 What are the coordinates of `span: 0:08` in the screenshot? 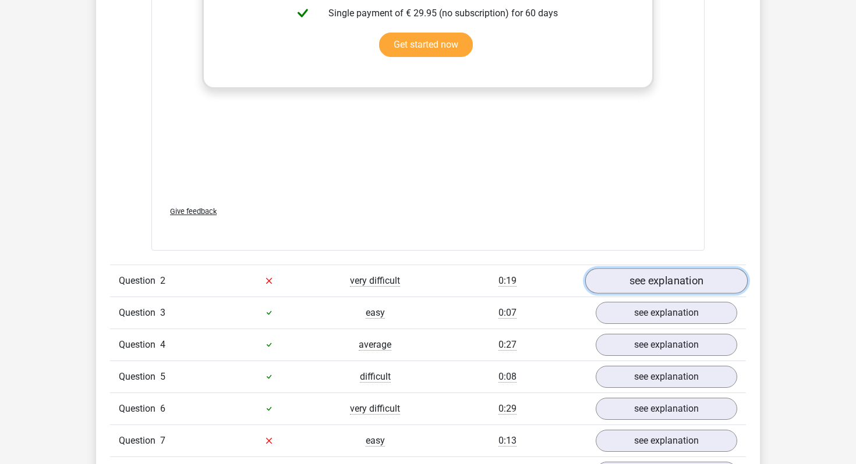 It's located at (507, 377).